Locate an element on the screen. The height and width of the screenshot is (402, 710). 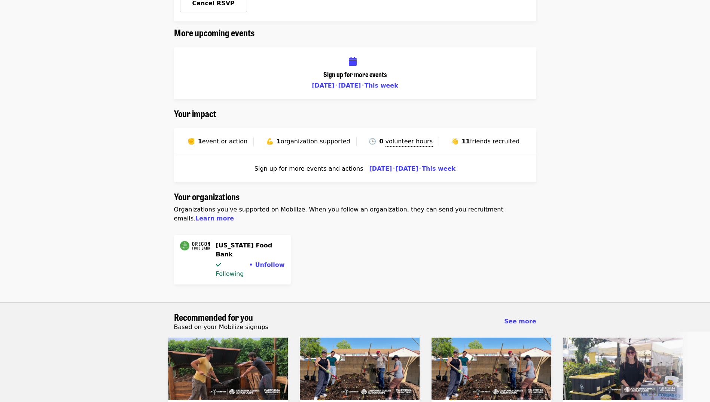
i: check icon is located at coordinates (219, 265).